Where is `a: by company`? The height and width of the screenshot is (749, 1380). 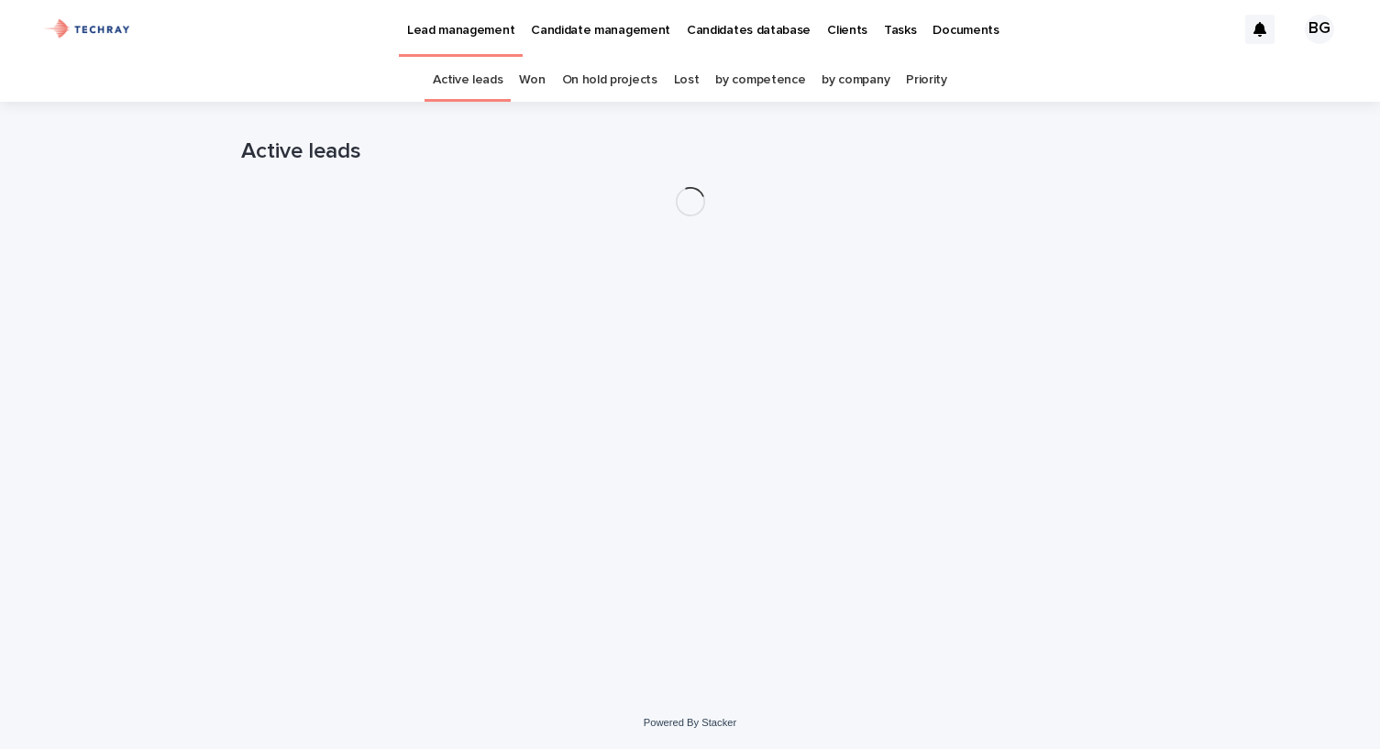 a: by company is located at coordinates (856, 80).